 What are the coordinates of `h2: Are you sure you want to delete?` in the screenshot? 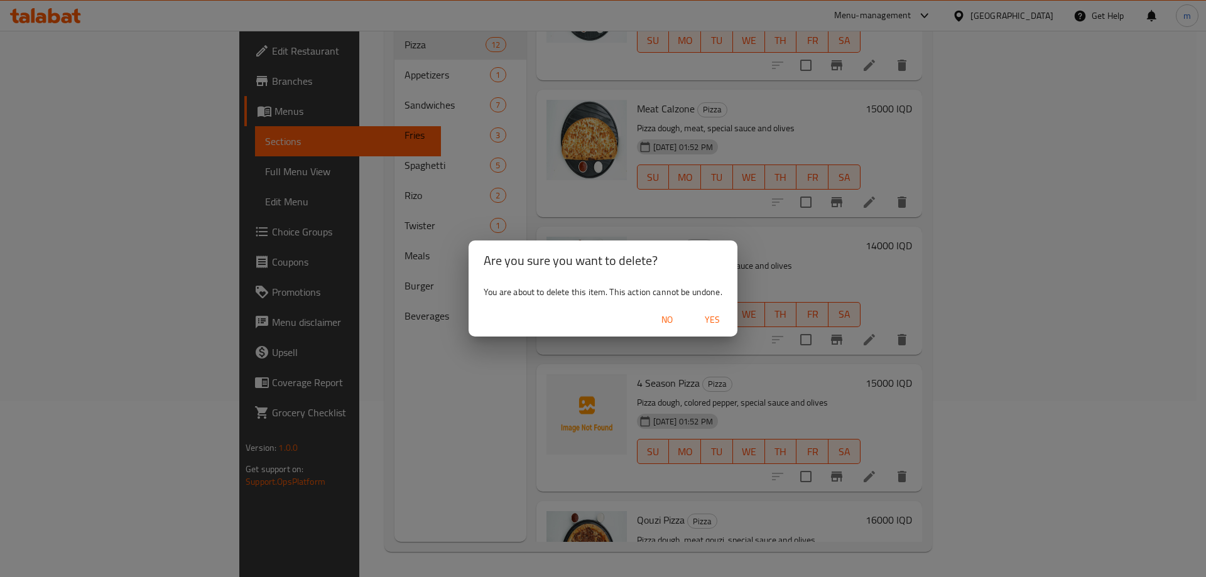 It's located at (603, 261).